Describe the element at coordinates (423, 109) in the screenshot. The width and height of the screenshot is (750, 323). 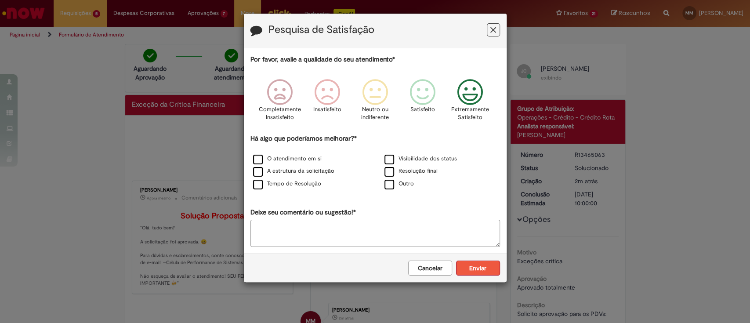
I see `p: Satisfeito` at that location.